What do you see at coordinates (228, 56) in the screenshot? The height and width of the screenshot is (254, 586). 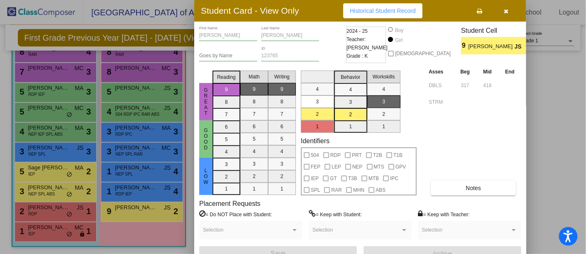 I see `input: goes by name` at bounding box center [228, 56].